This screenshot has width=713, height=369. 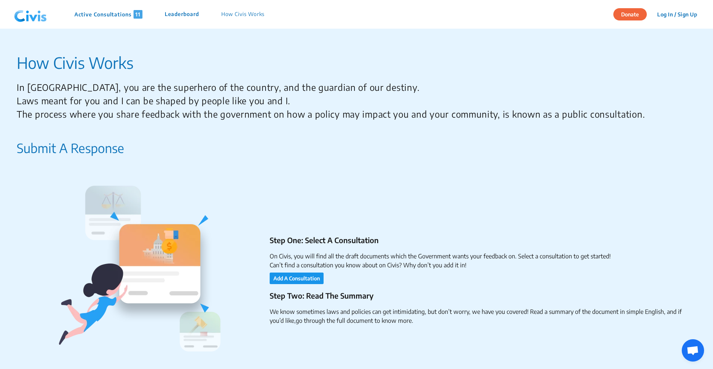 What do you see at coordinates (480, 295) in the screenshot?
I see `p: Step Two: Read The Summary` at bounding box center [480, 295].